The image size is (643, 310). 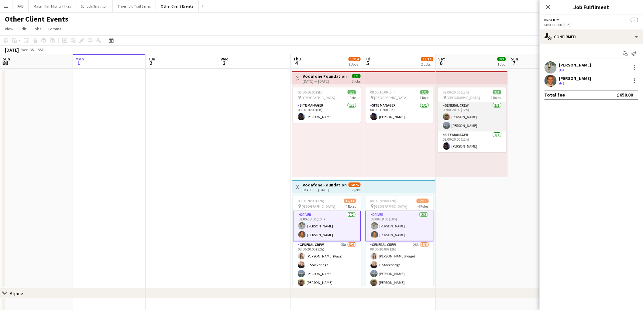 What do you see at coordinates (151, 59) in the screenshot?
I see `span: Tue` at bounding box center [151, 59].